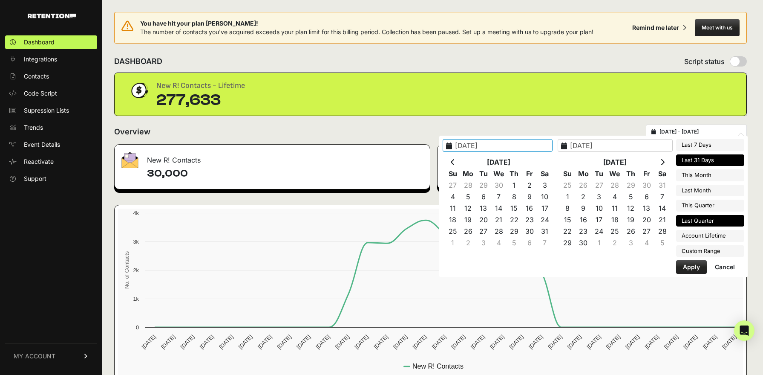 This screenshot has width=763, height=375. Describe the element at coordinates (51, 110) in the screenshot. I see `a: Supression Lists` at that location.